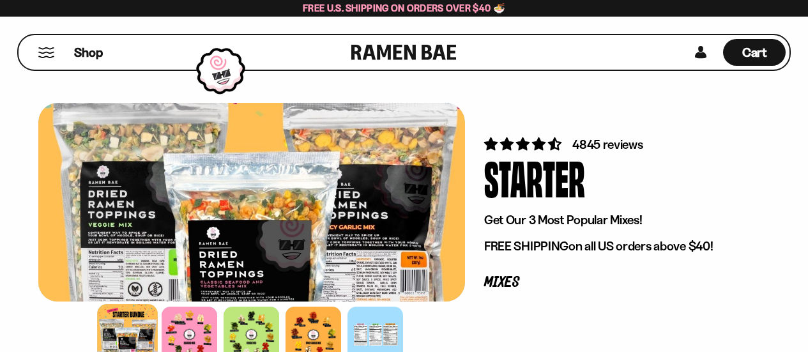 The width and height of the screenshot is (808, 352). What do you see at coordinates (754, 52) in the screenshot?
I see `div: Cart` at bounding box center [754, 52].